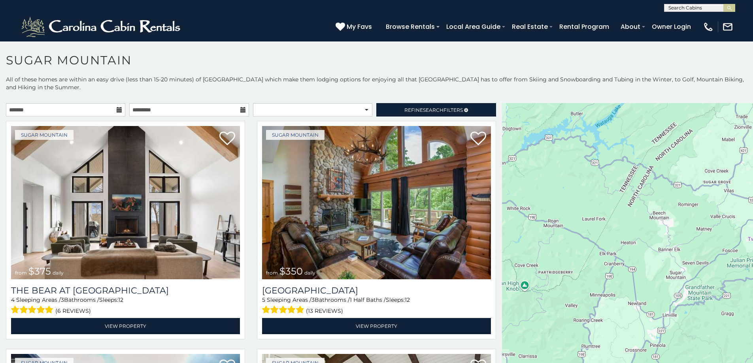  Describe the element at coordinates (708, 27) in the screenshot. I see `img: phone-regular-white.png` at that location.